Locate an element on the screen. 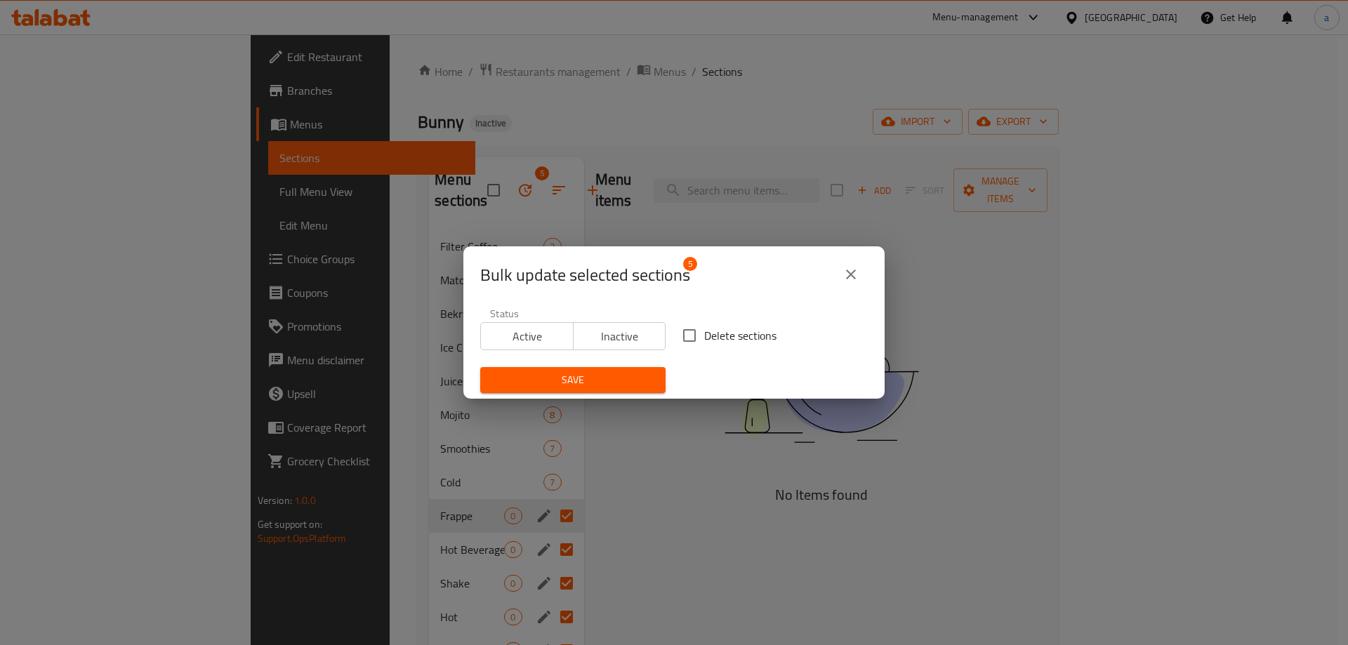 Image resolution: width=1348 pixels, height=645 pixels. span: Active is located at coordinates (527, 336).